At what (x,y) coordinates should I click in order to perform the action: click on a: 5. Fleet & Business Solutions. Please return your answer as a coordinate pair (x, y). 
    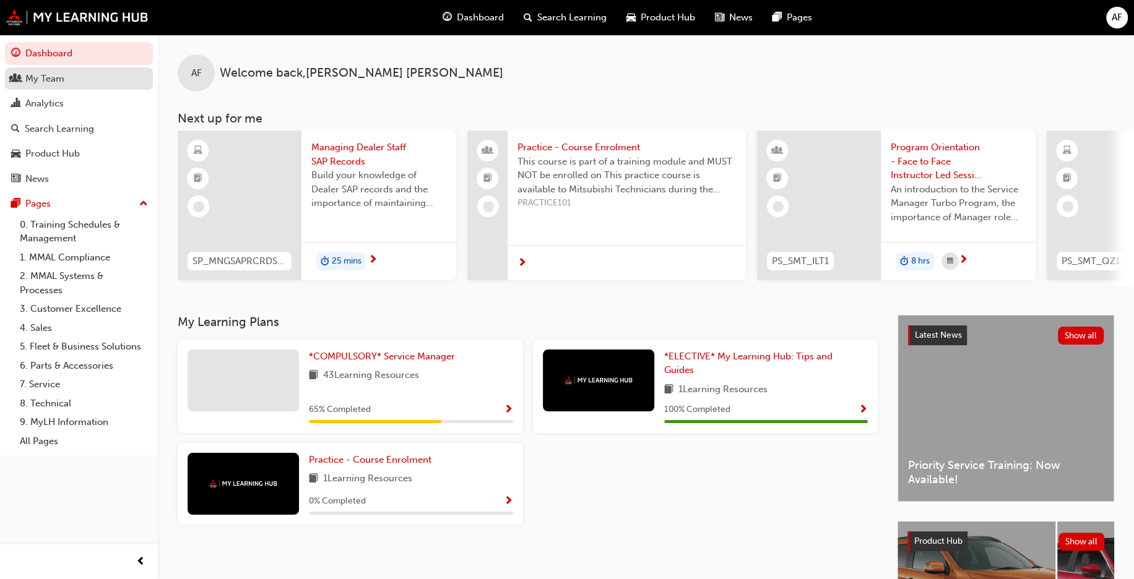
    Looking at the image, I should click on (84, 346).